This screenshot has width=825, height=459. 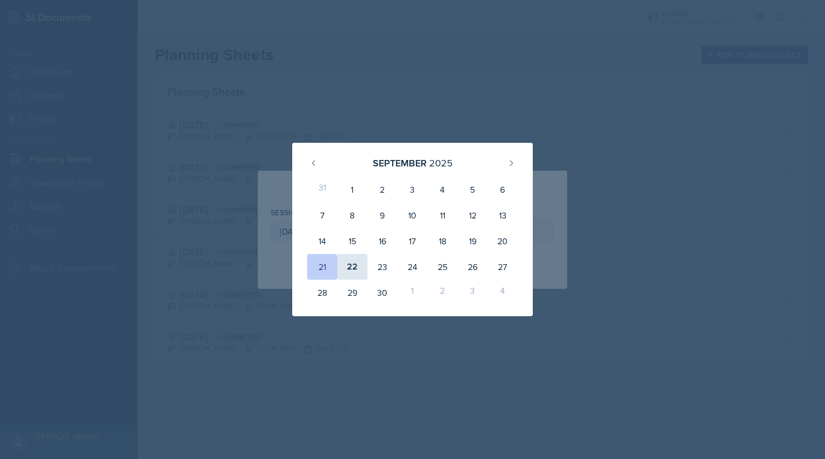 What do you see at coordinates (412, 267) in the screenshot?
I see `div: 24` at bounding box center [412, 267].